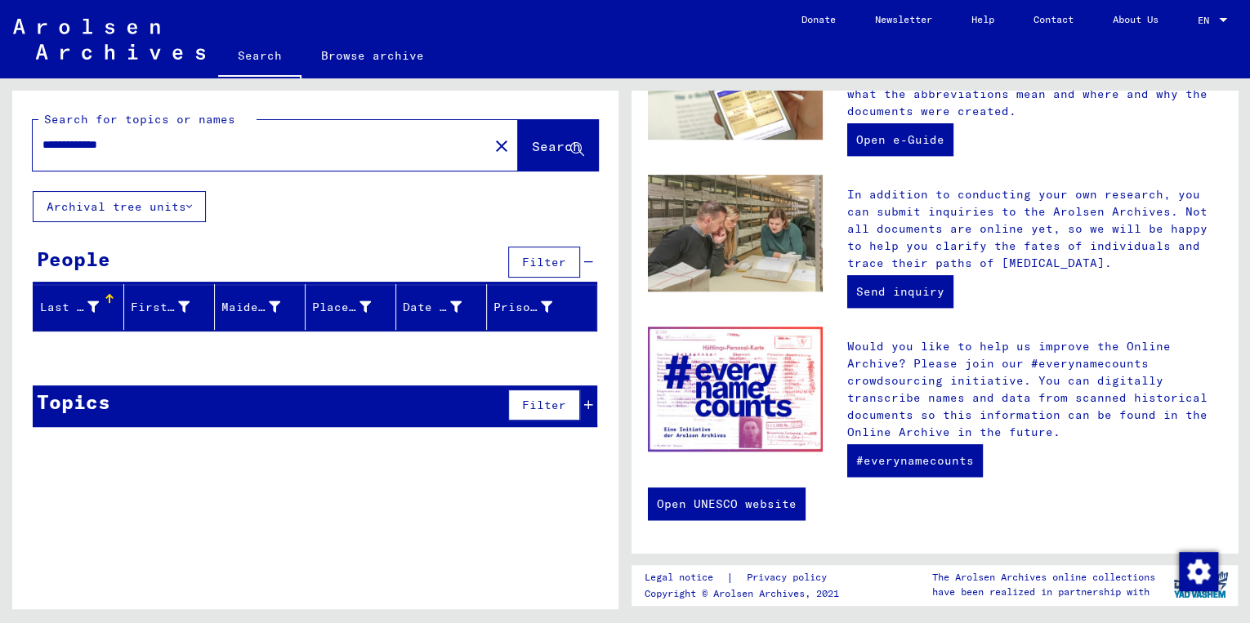 This screenshot has height=623, width=1250. I want to click on mat-header-cell: Prisoner #, so click(542, 307).